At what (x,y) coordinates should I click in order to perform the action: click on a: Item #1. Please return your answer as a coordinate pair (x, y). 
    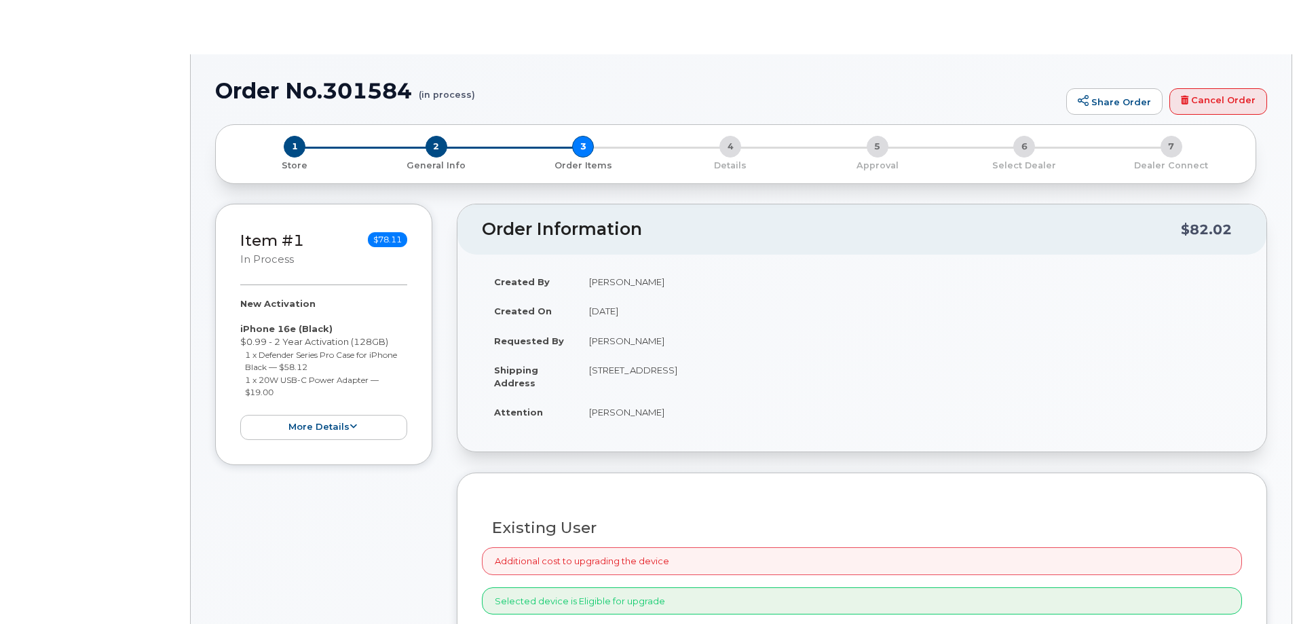
    Looking at the image, I should click on (272, 240).